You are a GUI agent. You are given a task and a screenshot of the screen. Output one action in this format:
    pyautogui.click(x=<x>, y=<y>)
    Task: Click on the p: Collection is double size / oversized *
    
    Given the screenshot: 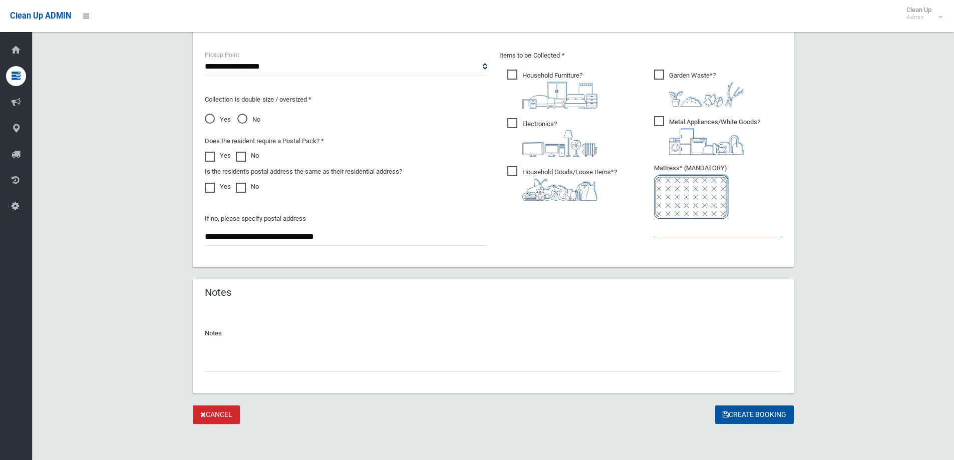 What is the action you would take?
    pyautogui.click(x=346, y=100)
    